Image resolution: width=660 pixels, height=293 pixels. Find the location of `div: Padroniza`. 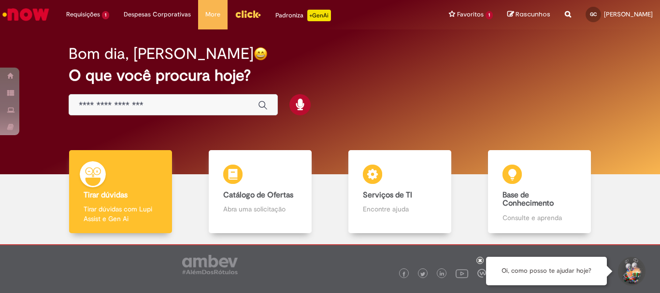

div: Padroniza is located at coordinates (303, 15).